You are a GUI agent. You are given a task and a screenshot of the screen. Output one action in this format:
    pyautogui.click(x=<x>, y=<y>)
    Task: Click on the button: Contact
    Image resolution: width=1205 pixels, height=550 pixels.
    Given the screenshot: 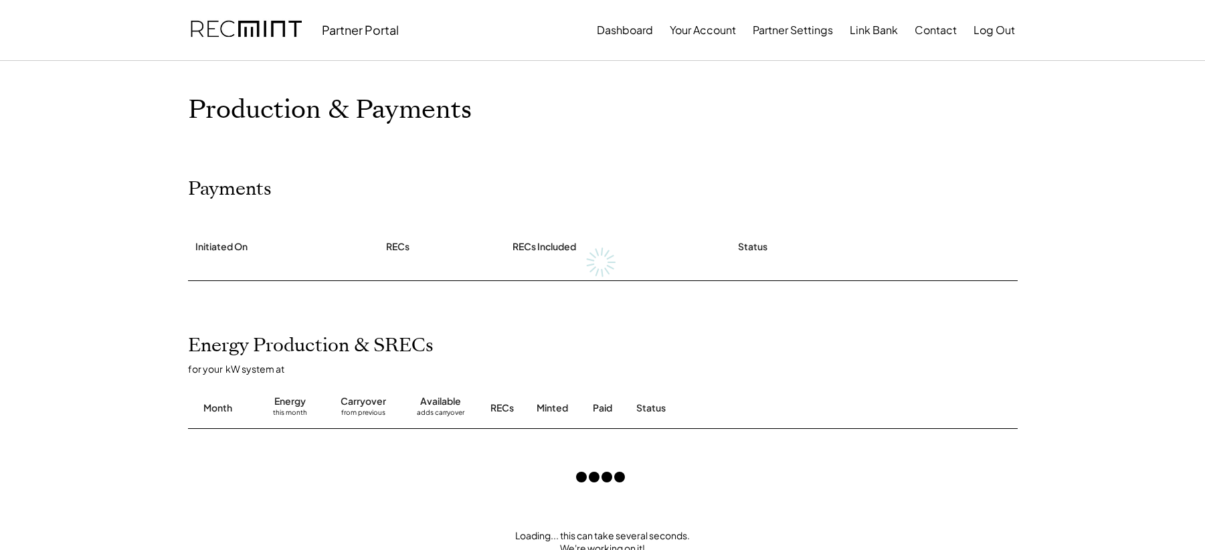 What is the action you would take?
    pyautogui.click(x=935, y=30)
    